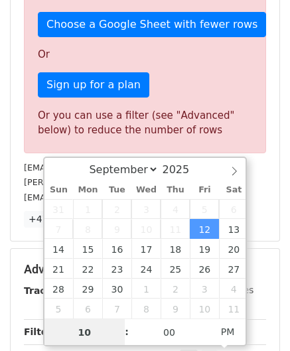 This screenshot has height=351, width=290. Describe the element at coordinates (117, 209) in the screenshot. I see `span: September 2, 2025` at that location.